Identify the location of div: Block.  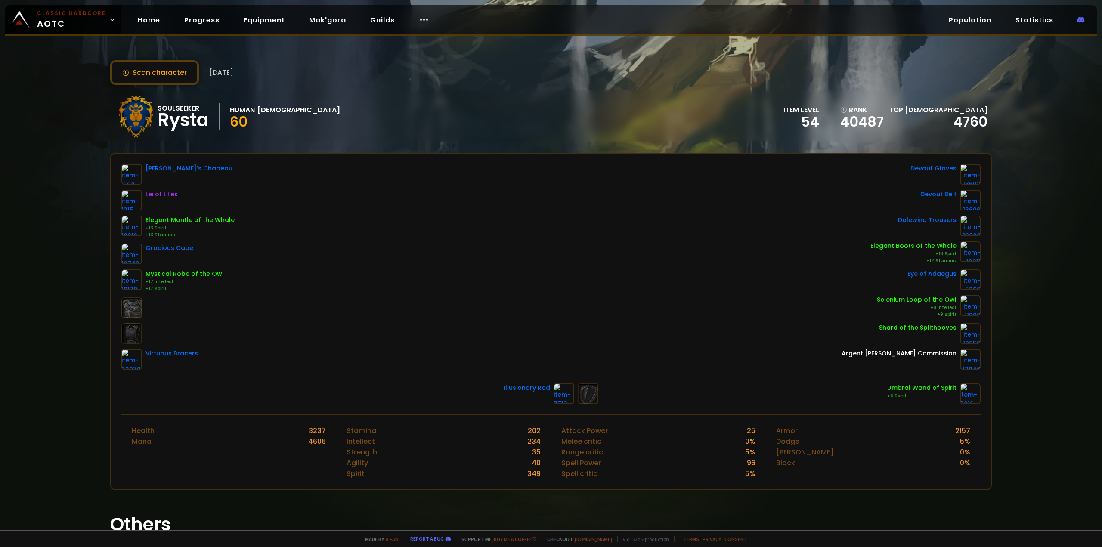
(786, 463).